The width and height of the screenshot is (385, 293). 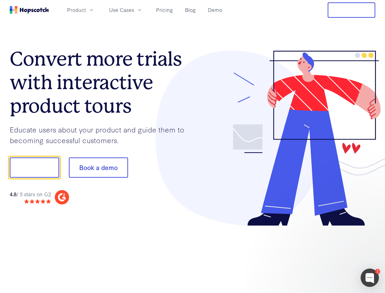 I want to click on div: 1, so click(x=377, y=271).